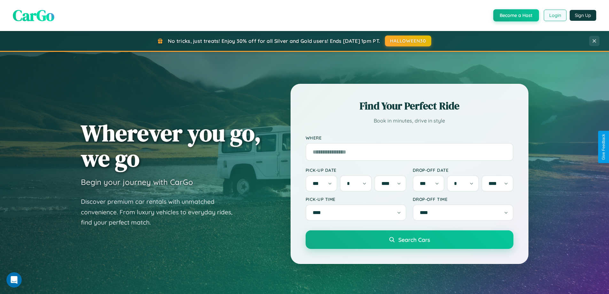  I want to click on span: Search Cars, so click(414, 239).